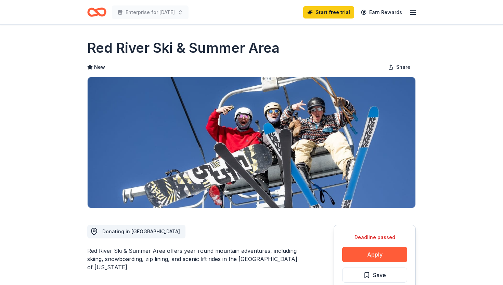 The width and height of the screenshot is (503, 285). What do you see at coordinates (100, 67) in the screenshot?
I see `span: New` at bounding box center [100, 67].